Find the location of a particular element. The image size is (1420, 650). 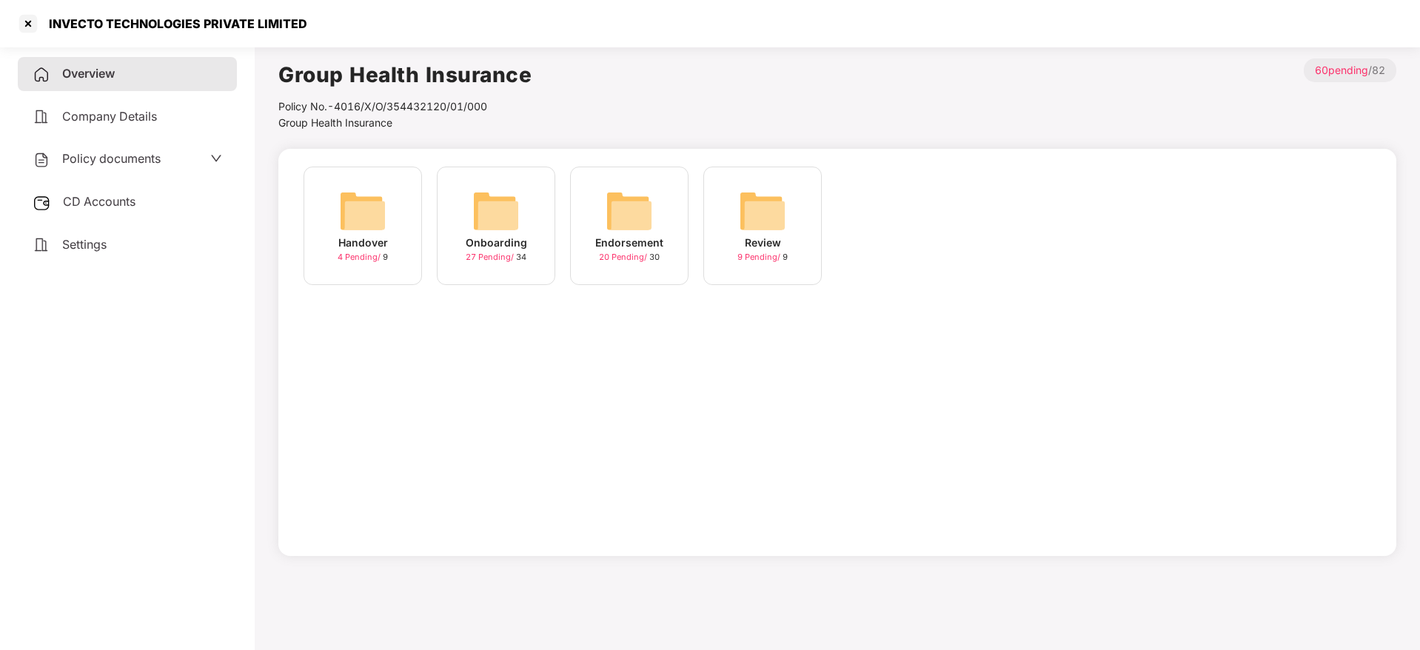

div: Handover is located at coordinates (363, 243).